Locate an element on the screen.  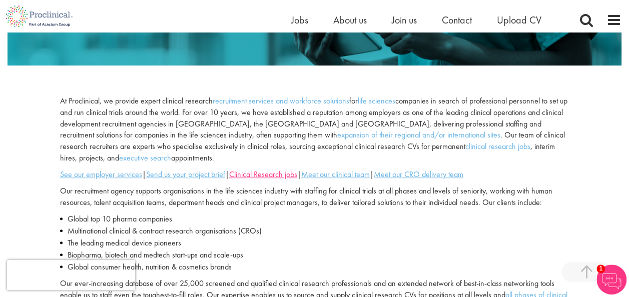
span: 1 is located at coordinates (600, 269).